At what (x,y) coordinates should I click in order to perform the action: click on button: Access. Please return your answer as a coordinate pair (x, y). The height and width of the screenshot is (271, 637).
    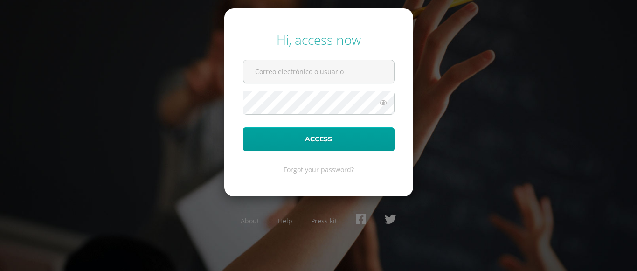
    Looking at the image, I should click on (319, 139).